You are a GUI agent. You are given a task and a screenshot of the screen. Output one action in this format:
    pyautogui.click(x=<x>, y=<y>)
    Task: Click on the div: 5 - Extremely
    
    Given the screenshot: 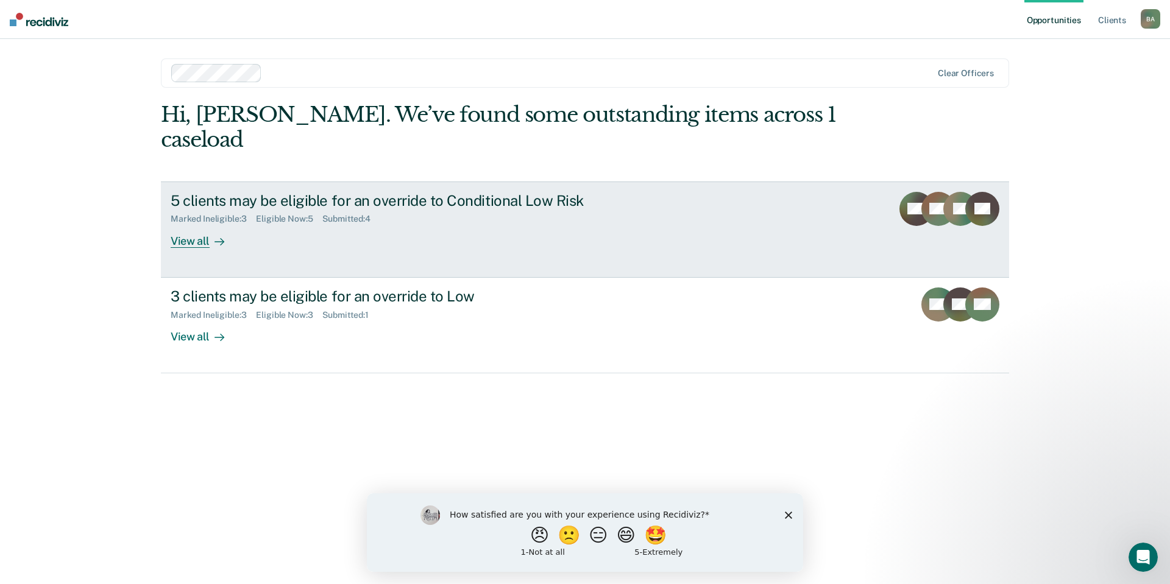 What is the action you would take?
    pyautogui.click(x=325, y=59)
    